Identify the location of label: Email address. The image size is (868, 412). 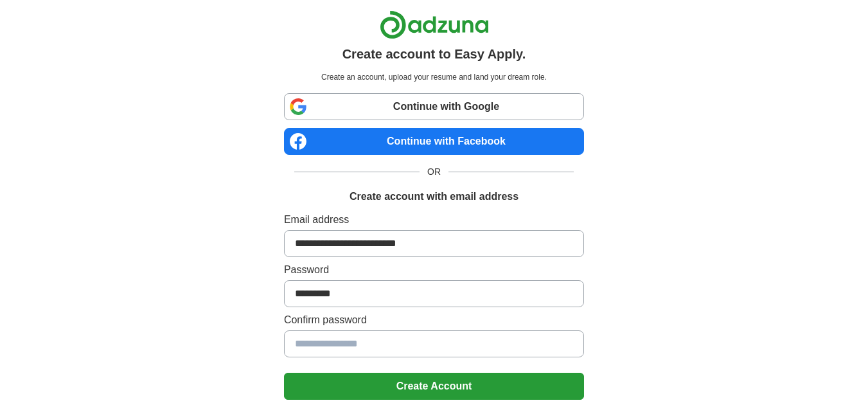
(434, 220).